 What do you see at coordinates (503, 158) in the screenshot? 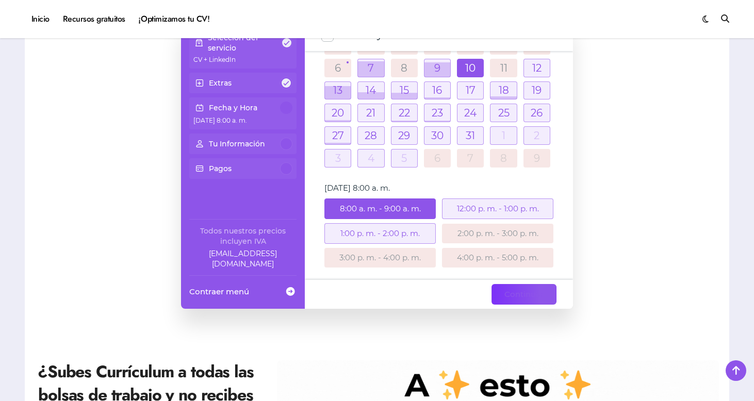
I see `a: 8 de noviembre de 2025` at bounding box center [503, 158].